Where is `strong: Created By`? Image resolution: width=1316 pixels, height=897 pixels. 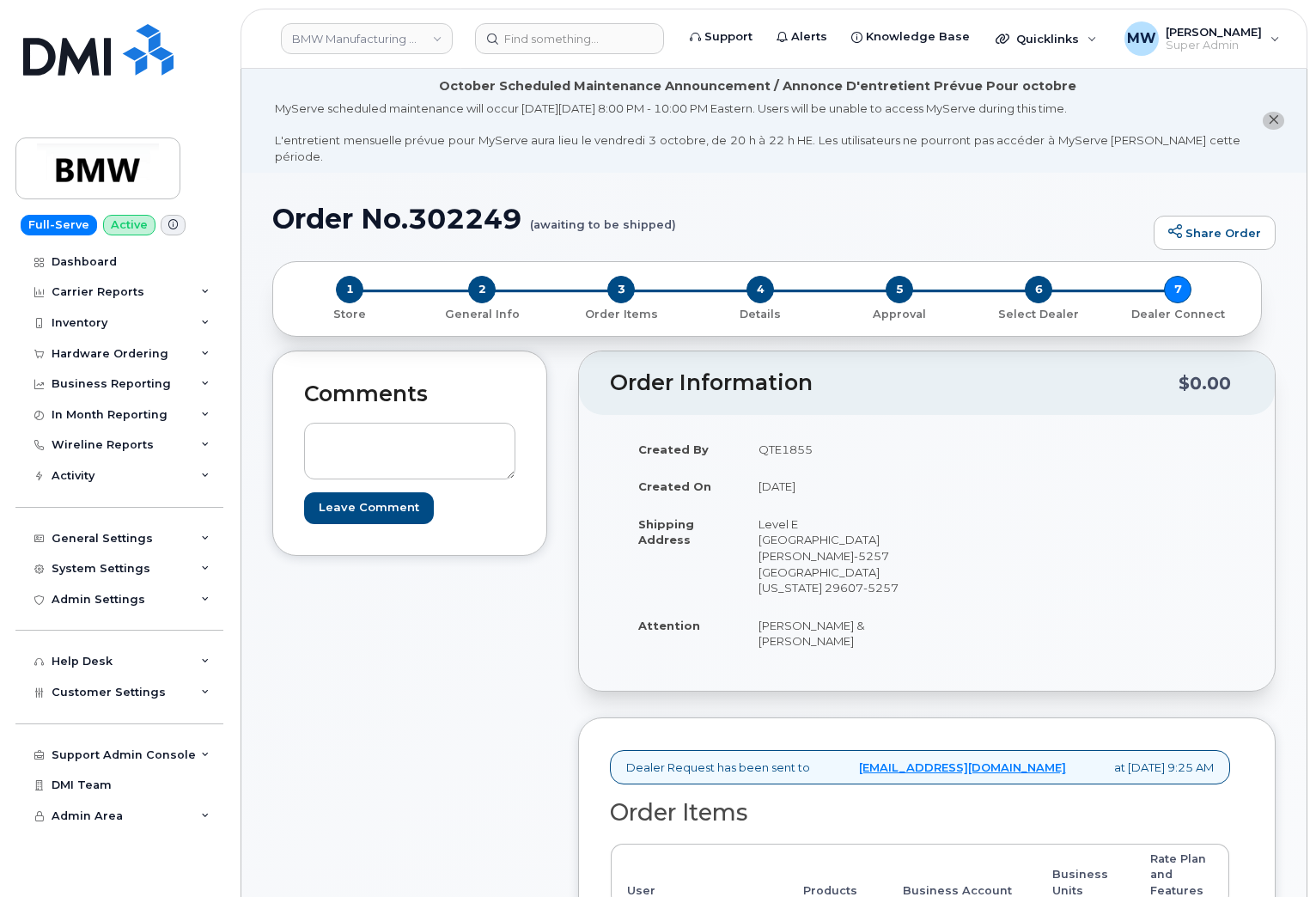
strong: Created By is located at coordinates (673, 449).